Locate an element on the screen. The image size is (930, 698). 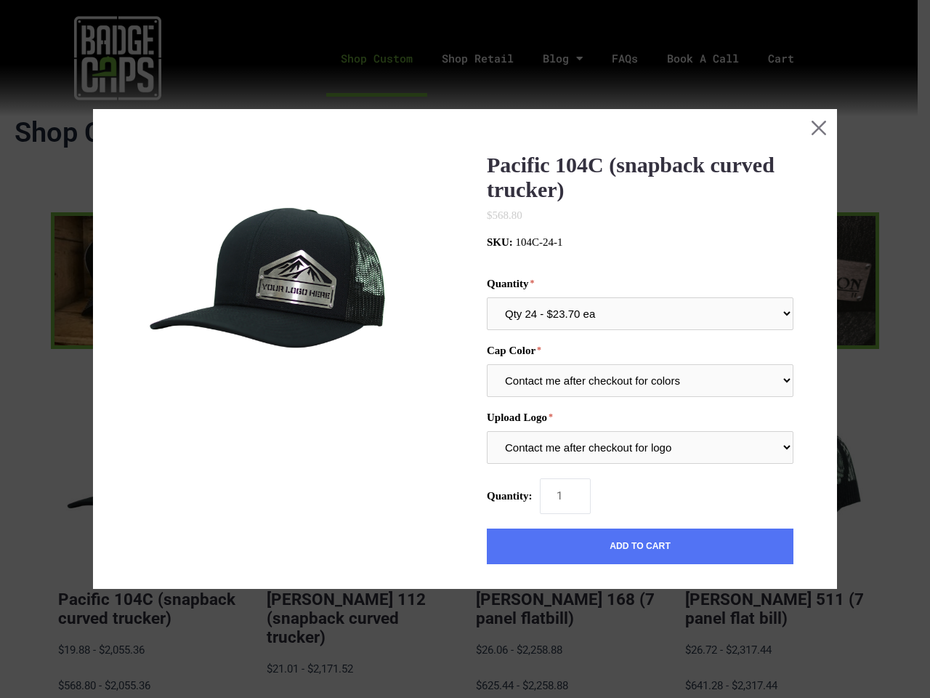
span: Quantity: is located at coordinates (509, 496).